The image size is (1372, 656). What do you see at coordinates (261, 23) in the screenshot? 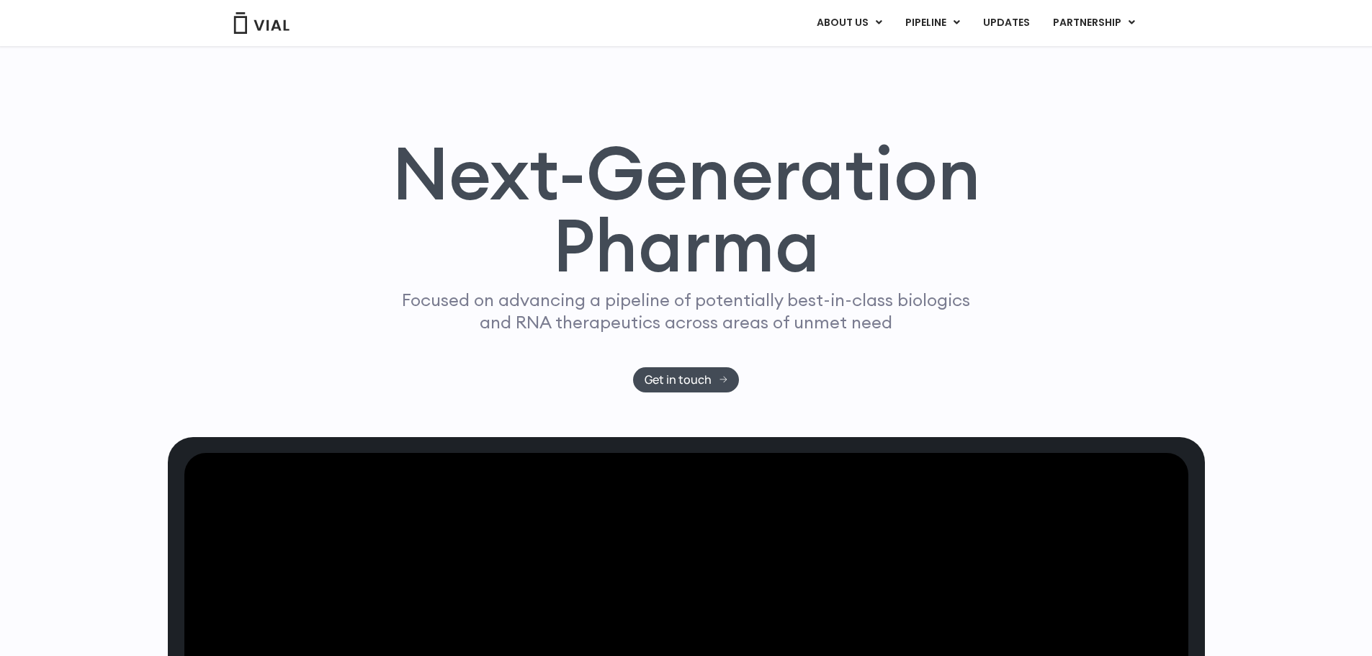
I see `img: Vial Logo` at bounding box center [261, 23].